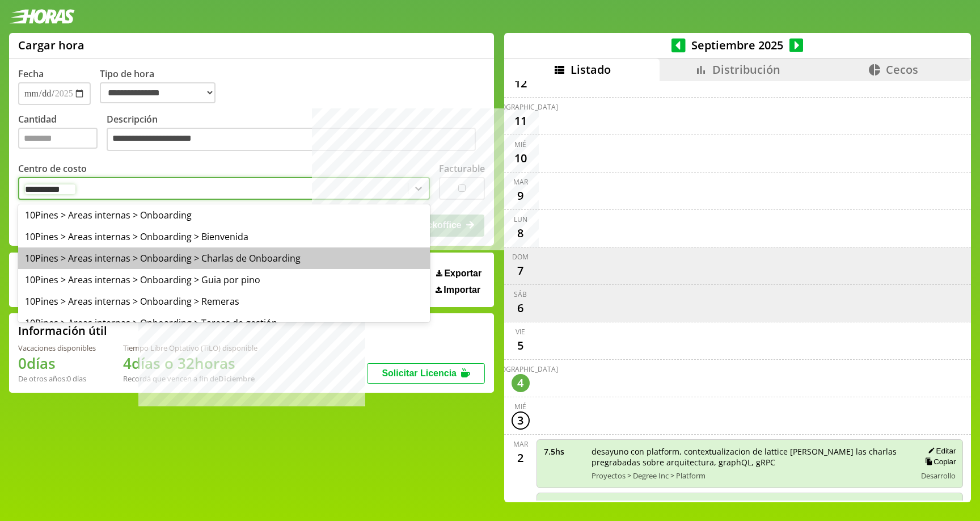  Describe the element at coordinates (57, 378) in the screenshot. I see `div: De otros años: 0 días` at that location.